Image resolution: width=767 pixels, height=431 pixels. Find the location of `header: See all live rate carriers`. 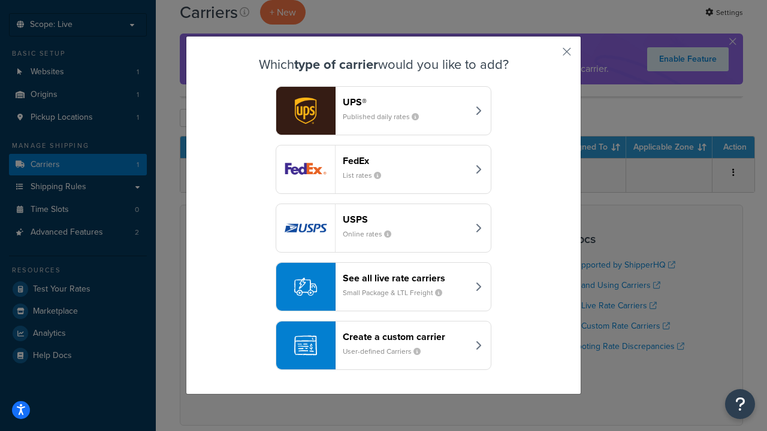

header: See all live rate carriers is located at coordinates (405, 278).